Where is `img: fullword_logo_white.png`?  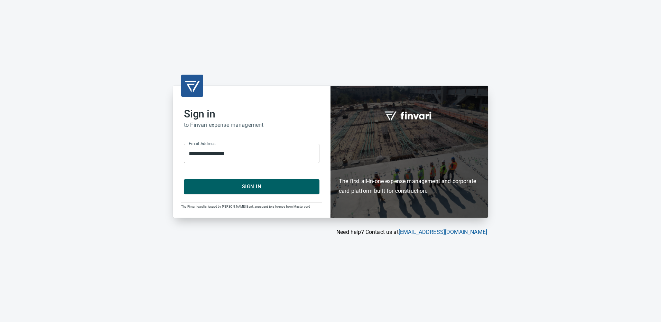 img: fullword_logo_white.png is located at coordinates (409, 115).